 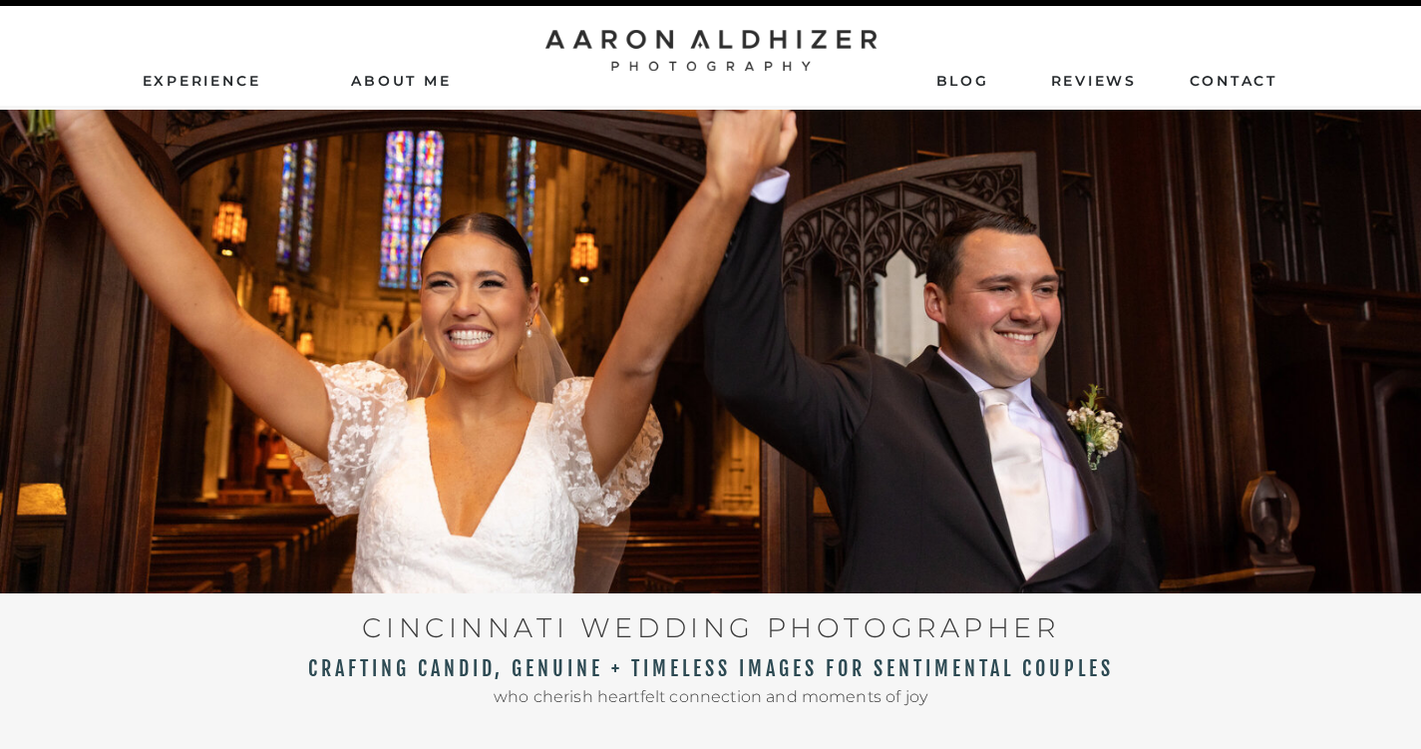 I want to click on nav: contact, so click(x=1235, y=80).